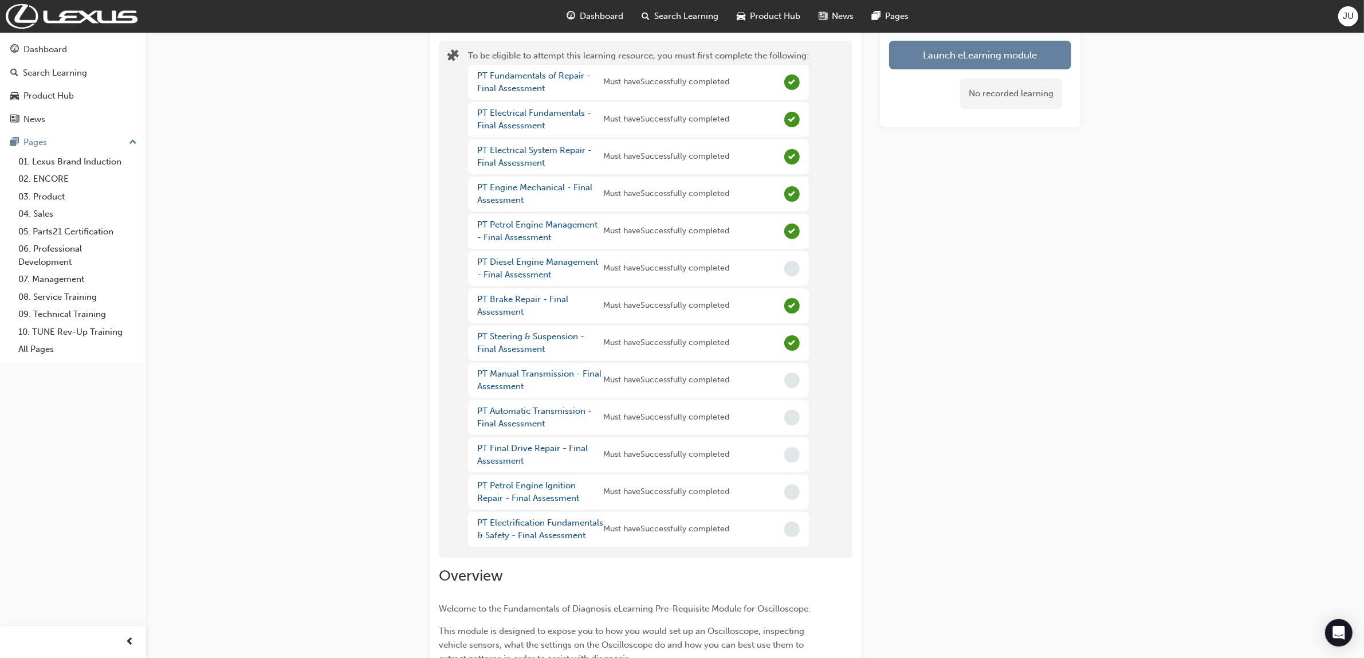  What do you see at coordinates (897, 16) in the screenshot?
I see `span: Pages` at bounding box center [897, 16].